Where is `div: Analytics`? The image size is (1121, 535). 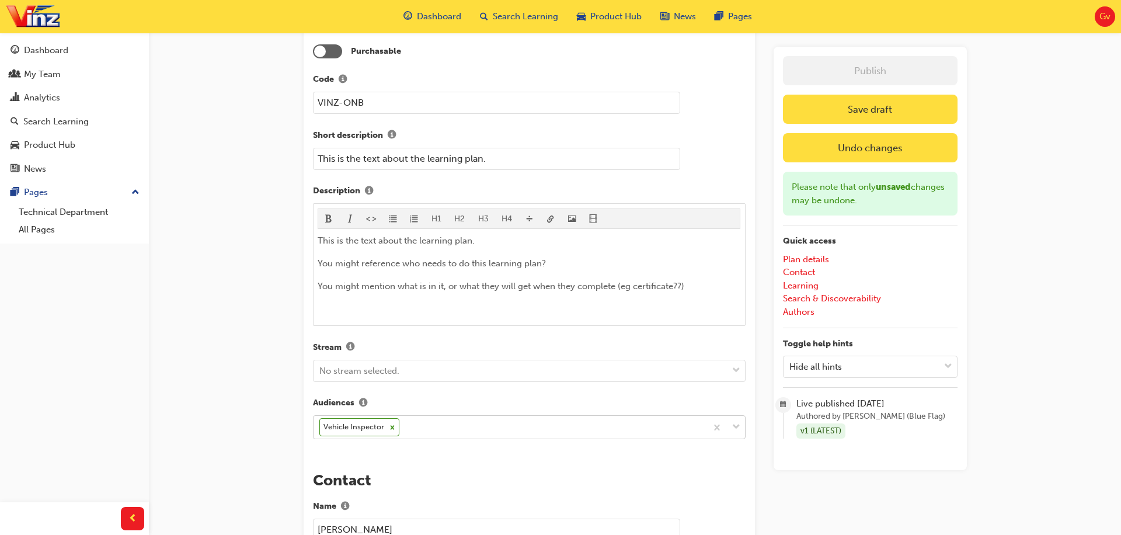
div: Analytics is located at coordinates (42, 98).